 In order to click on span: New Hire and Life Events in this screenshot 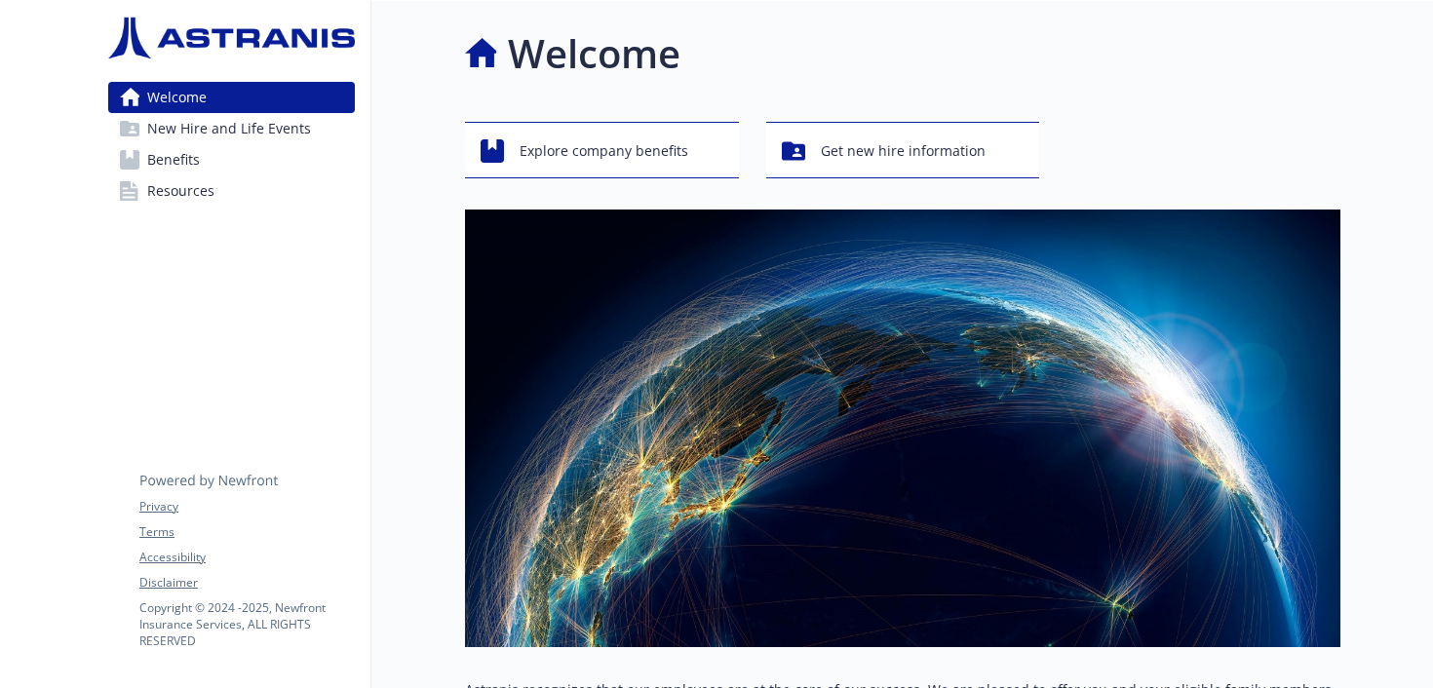, I will do `click(229, 129)`.